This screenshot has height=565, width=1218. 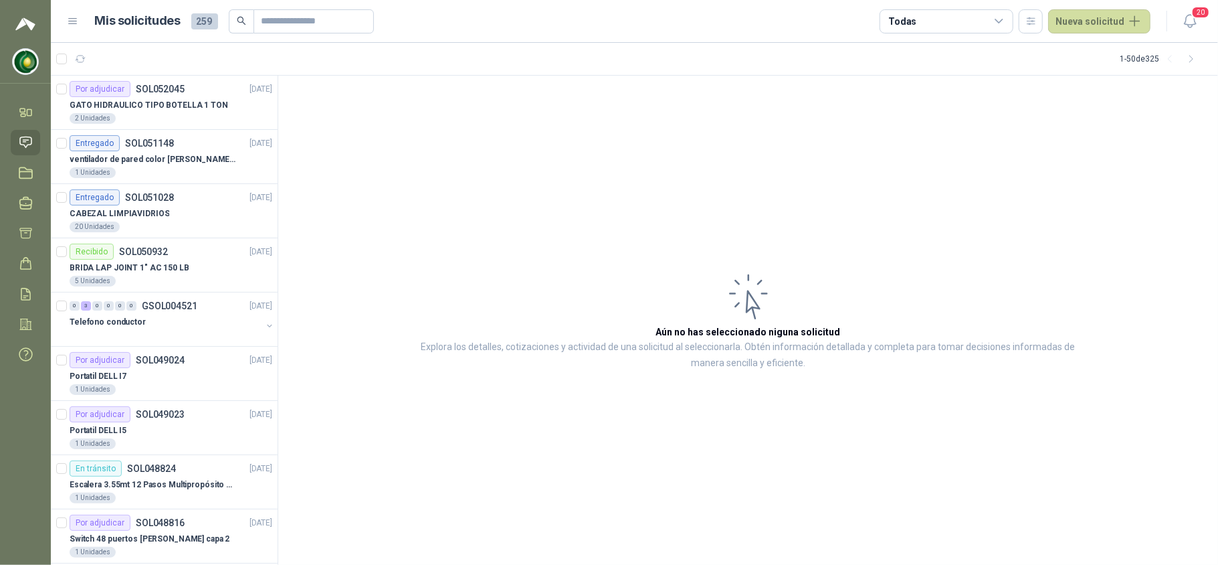 I want to click on p: GSOL004521, so click(x=169, y=306).